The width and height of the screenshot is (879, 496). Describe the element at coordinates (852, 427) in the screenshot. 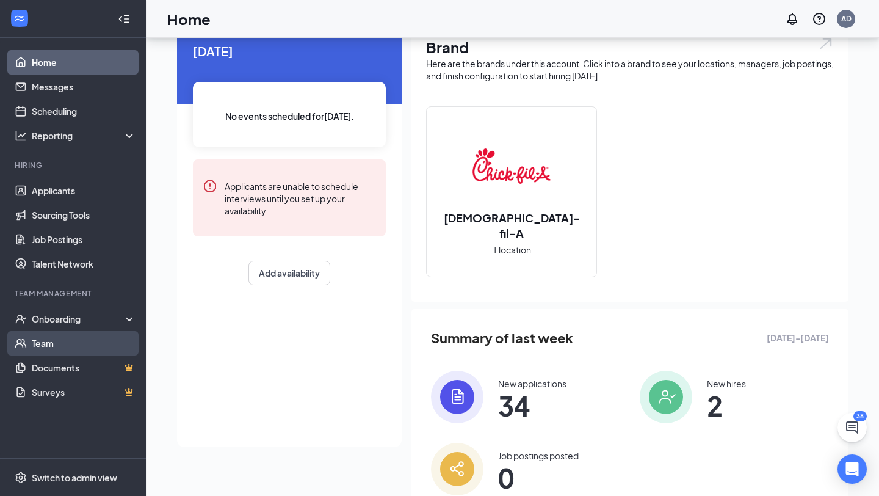

I see `svg: ChatActive` at that location.